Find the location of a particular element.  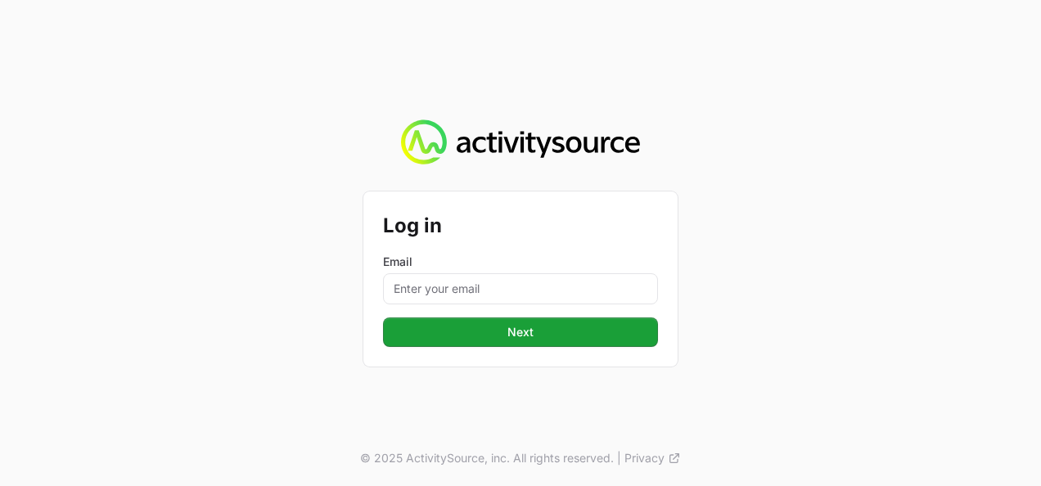

button: Next is located at coordinates (521, 332).